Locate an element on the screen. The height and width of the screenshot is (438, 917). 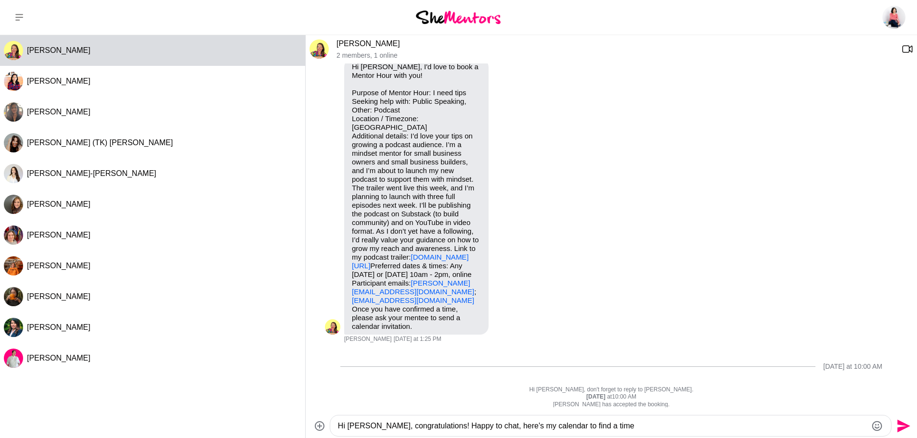
img: D is located at coordinates (13, 81).